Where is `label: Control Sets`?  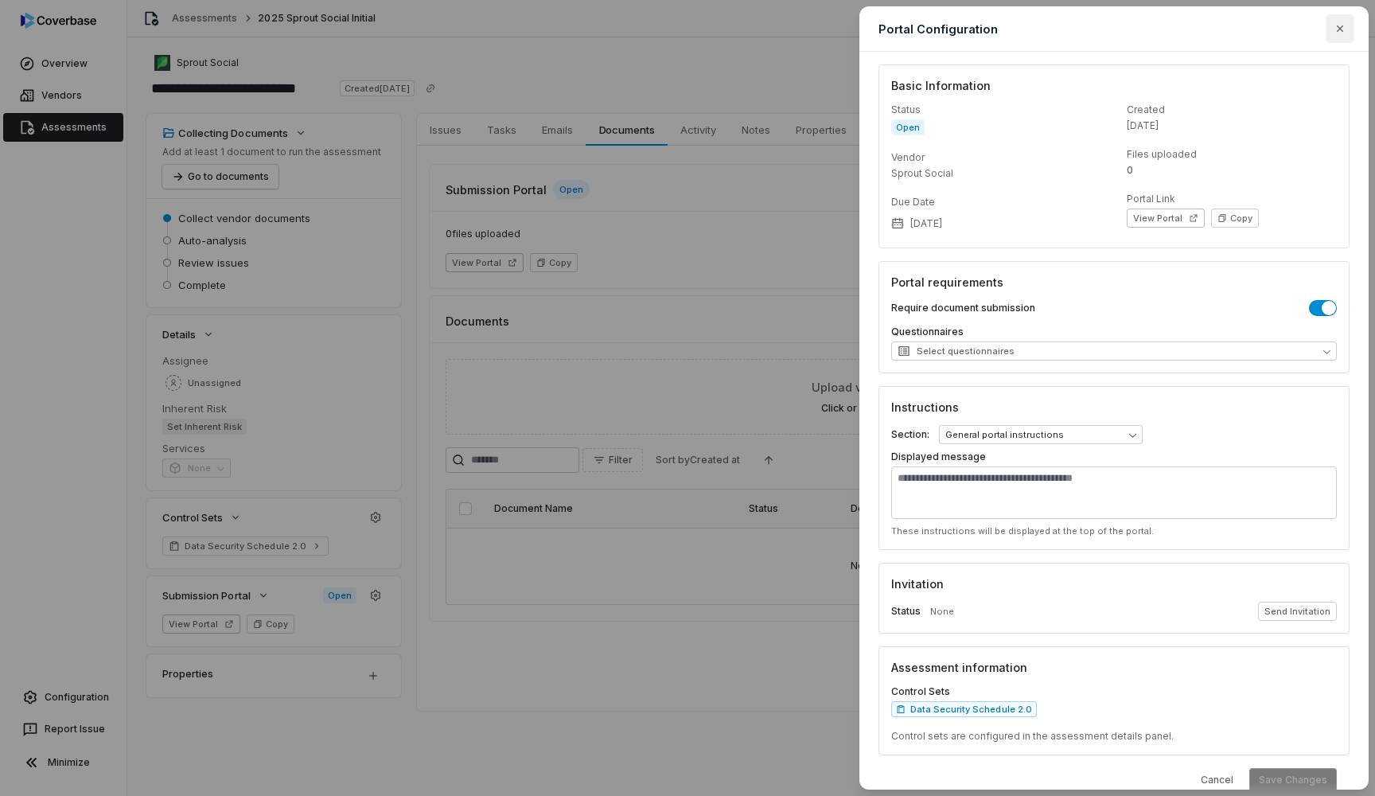 label: Control Sets is located at coordinates (1114, 692).